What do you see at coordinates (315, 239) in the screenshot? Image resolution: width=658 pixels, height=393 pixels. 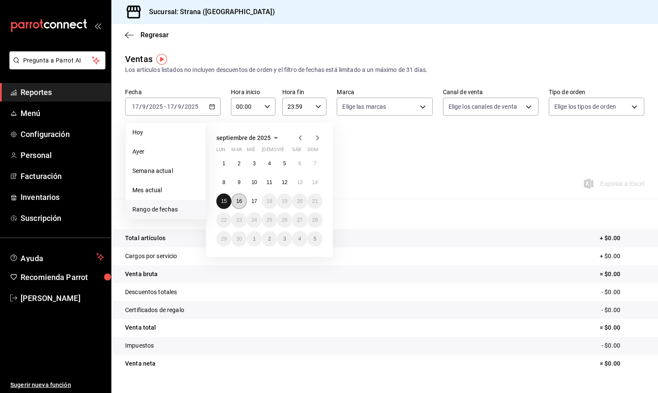 I see `button: 5 de octubre de 2025` at bounding box center [315, 239].